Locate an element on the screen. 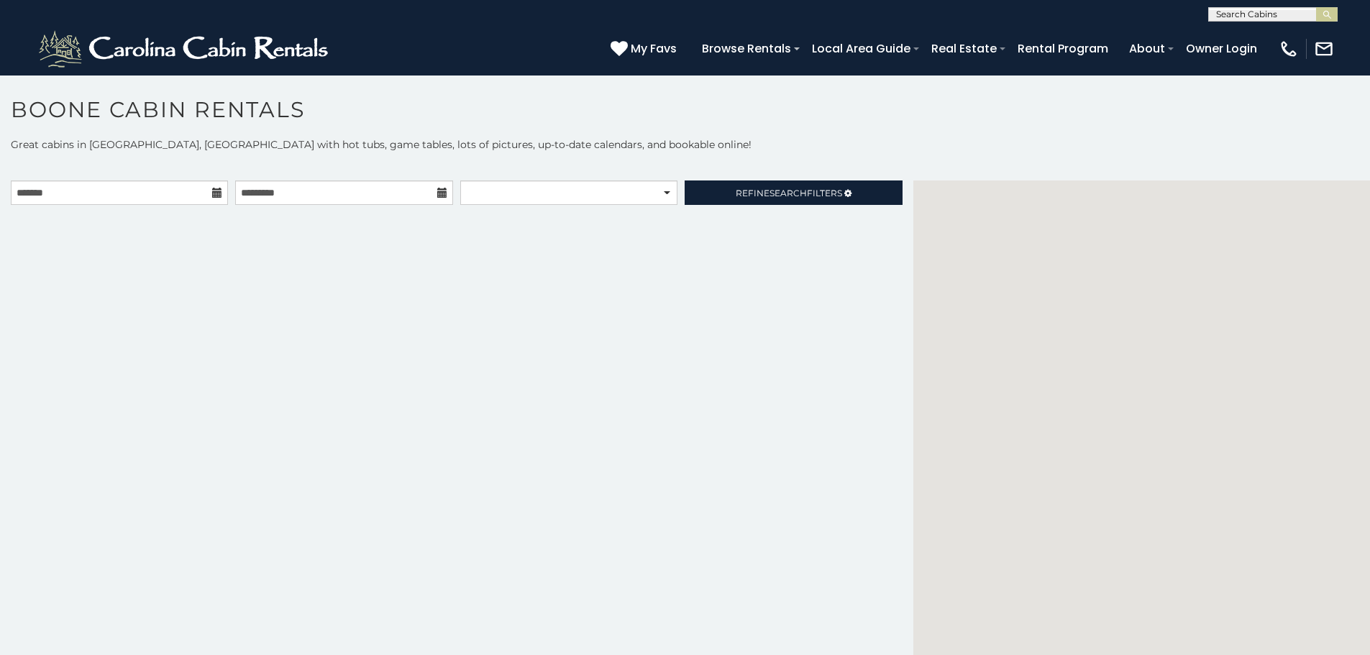 The height and width of the screenshot is (655, 1370). a: Local Area Guide is located at coordinates (861, 48).